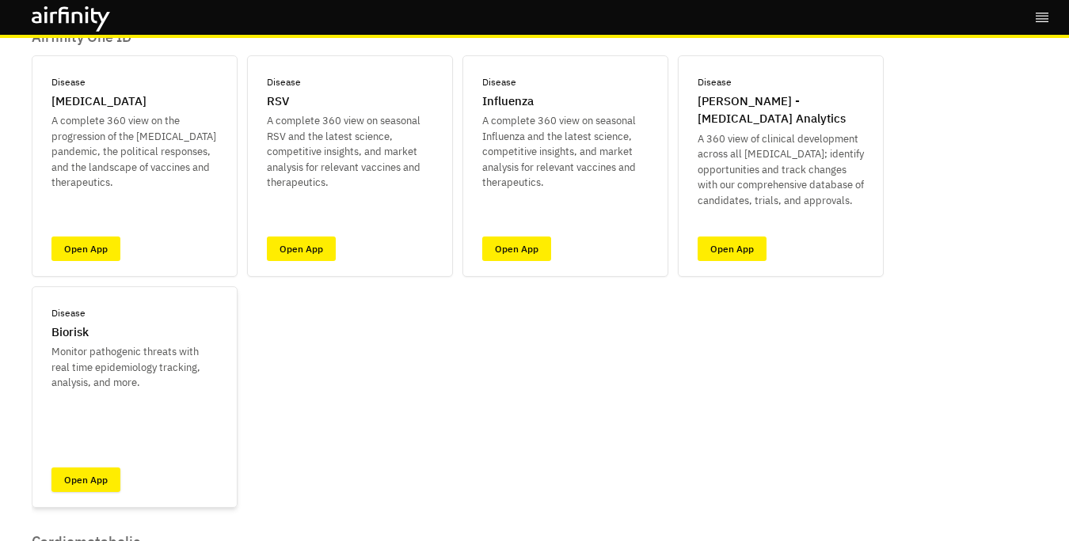 Image resolution: width=1069 pixels, height=541 pixels. I want to click on p: Monitor pathogenic threats with real time epidemiology tracking, analysis, and more., so click(135, 367).